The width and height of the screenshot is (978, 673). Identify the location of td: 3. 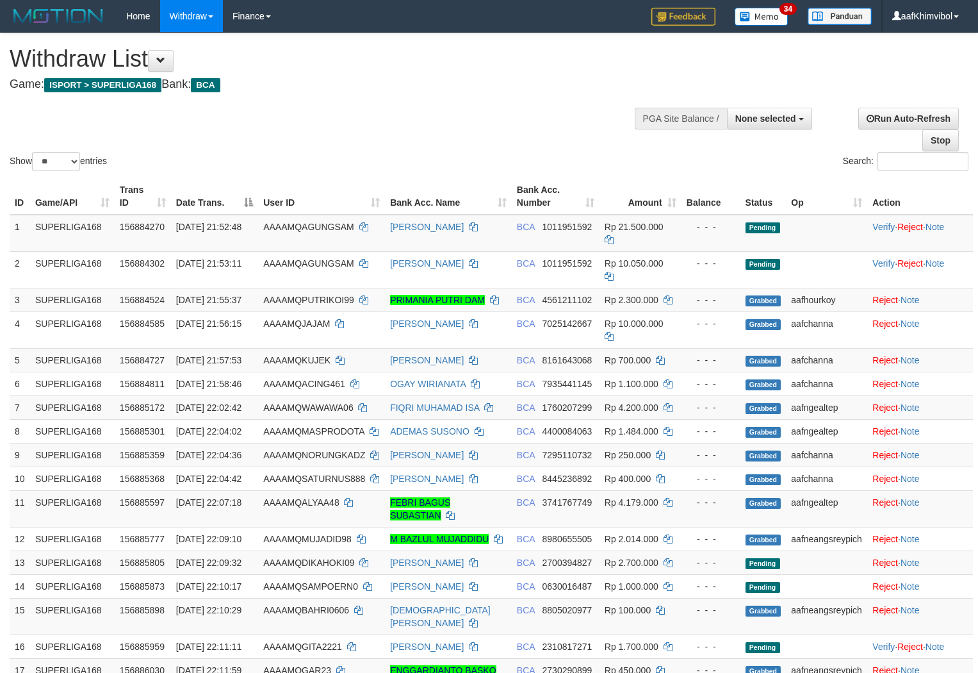
(20, 299).